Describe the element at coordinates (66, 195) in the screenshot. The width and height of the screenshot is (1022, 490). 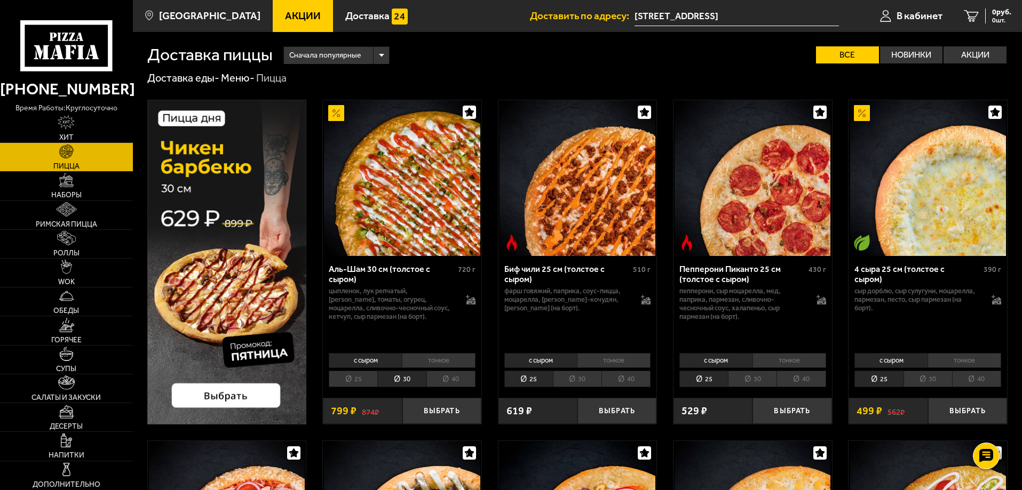
I see `span: Наборы` at that location.